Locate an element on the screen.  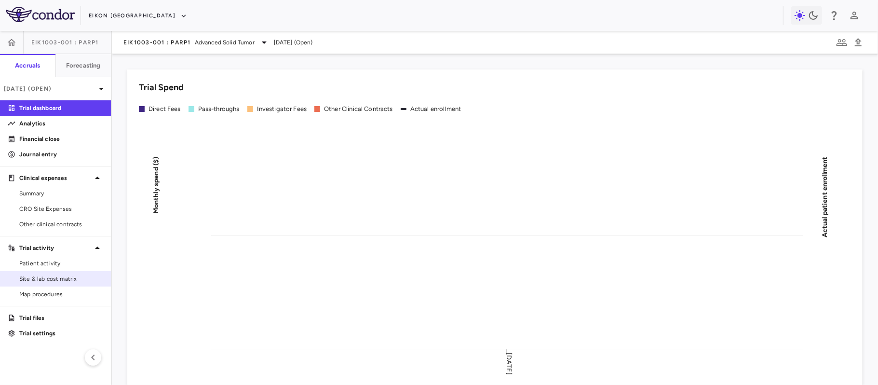
img: logo-full-SnFGN8VE.png is located at coordinates (40, 14).